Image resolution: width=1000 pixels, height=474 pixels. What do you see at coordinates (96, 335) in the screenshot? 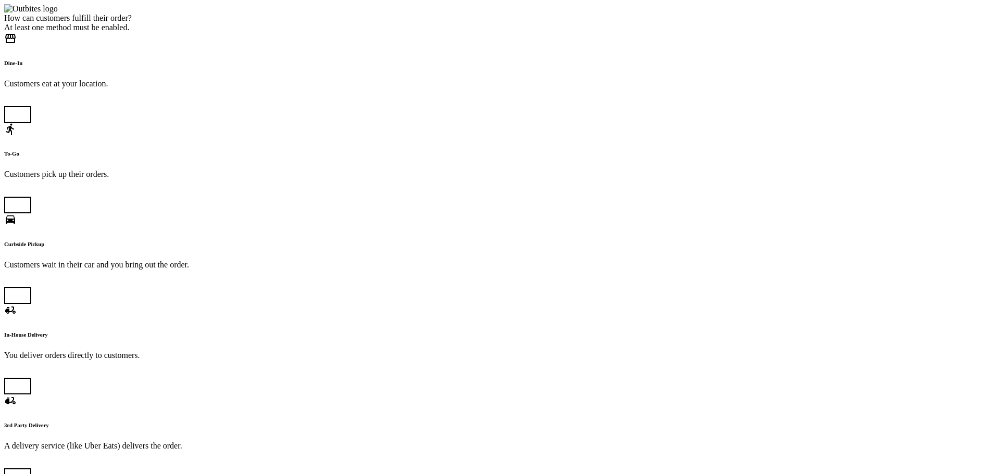
I see `h6: In-House Delivery` at bounding box center [96, 335].